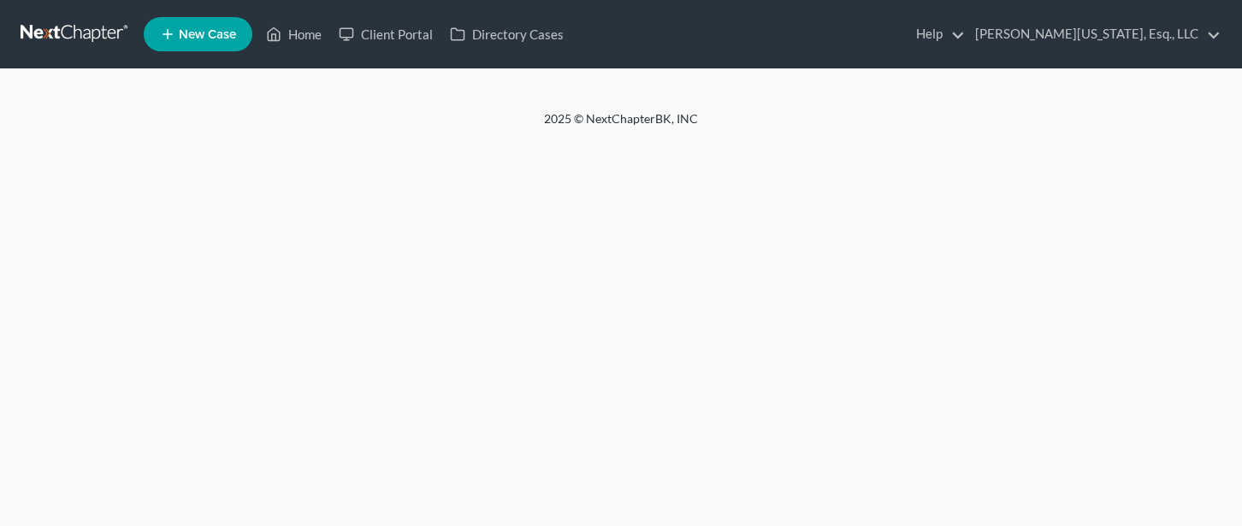 The height and width of the screenshot is (526, 1242). Describe the element at coordinates (198, 34) in the screenshot. I see `new-legal-case-button: New Case` at that location.